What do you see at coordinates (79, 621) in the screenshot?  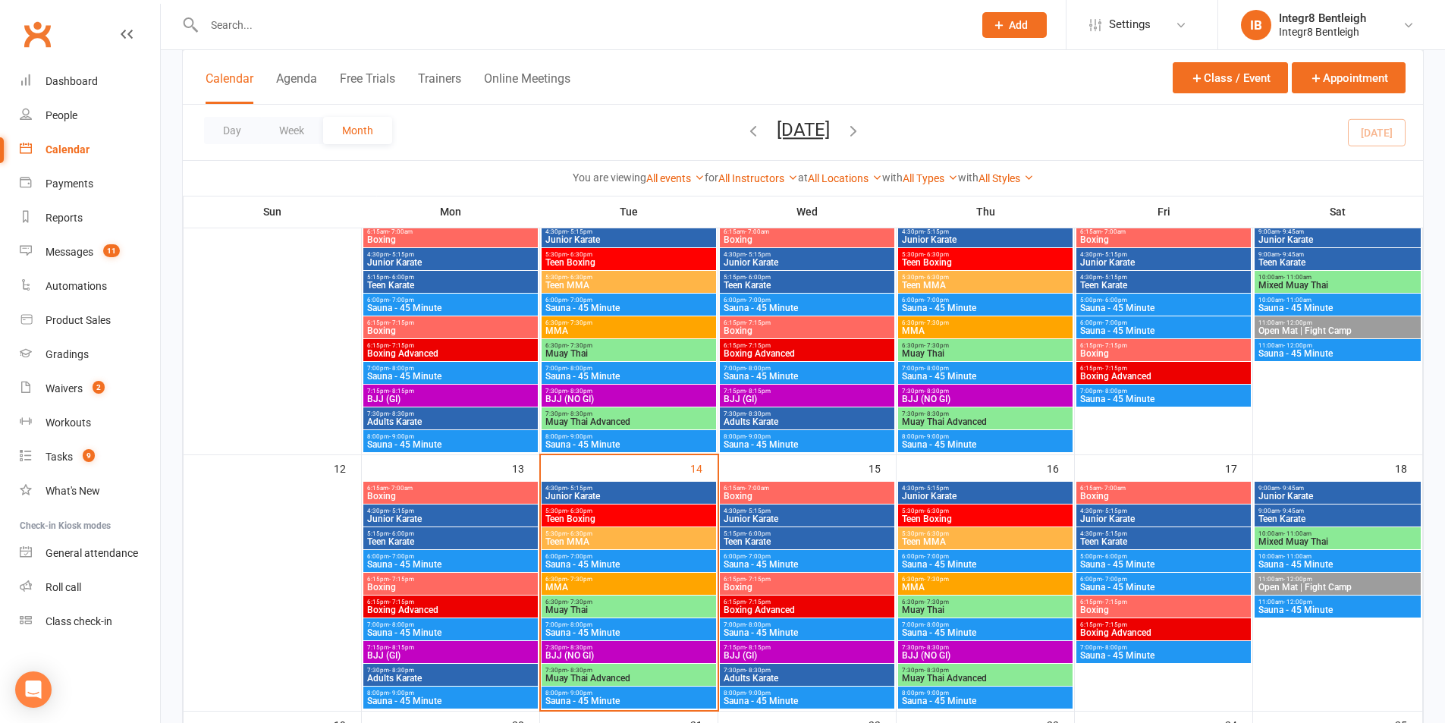 I see `div: Class check-in` at bounding box center [79, 621].